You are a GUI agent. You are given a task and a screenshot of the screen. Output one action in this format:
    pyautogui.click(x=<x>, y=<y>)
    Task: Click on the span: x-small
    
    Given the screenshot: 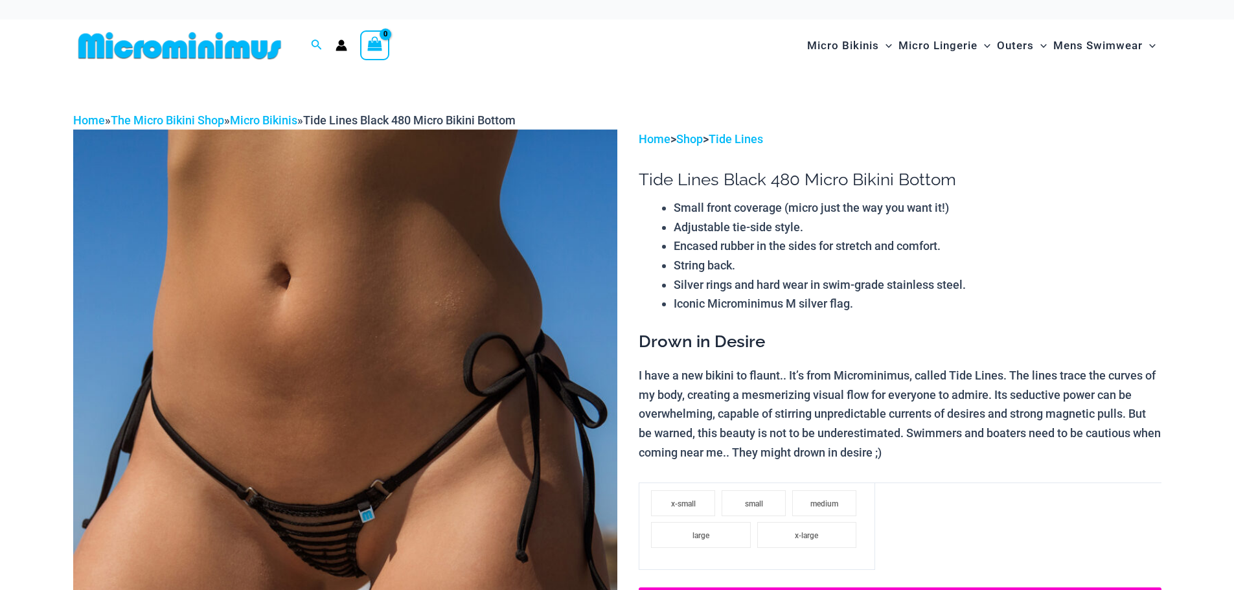 What is the action you would take?
    pyautogui.click(x=683, y=504)
    